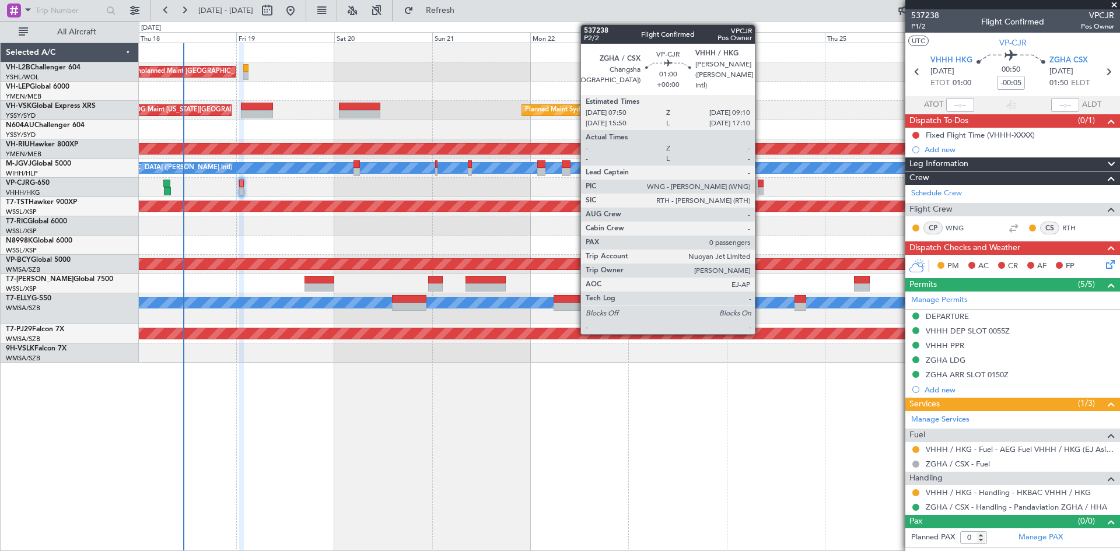  What do you see at coordinates (1080, 83) in the screenshot?
I see `span: ELDT` at bounding box center [1080, 83].